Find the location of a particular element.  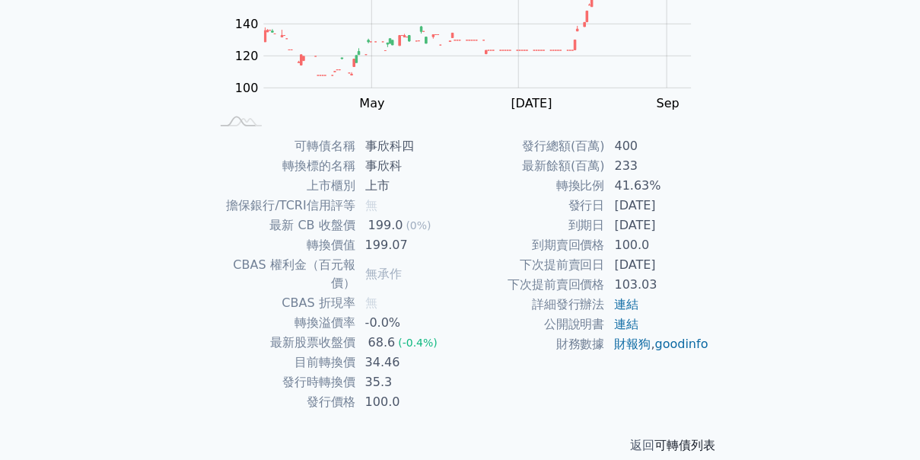

td: 到期日 is located at coordinates (533, 225).